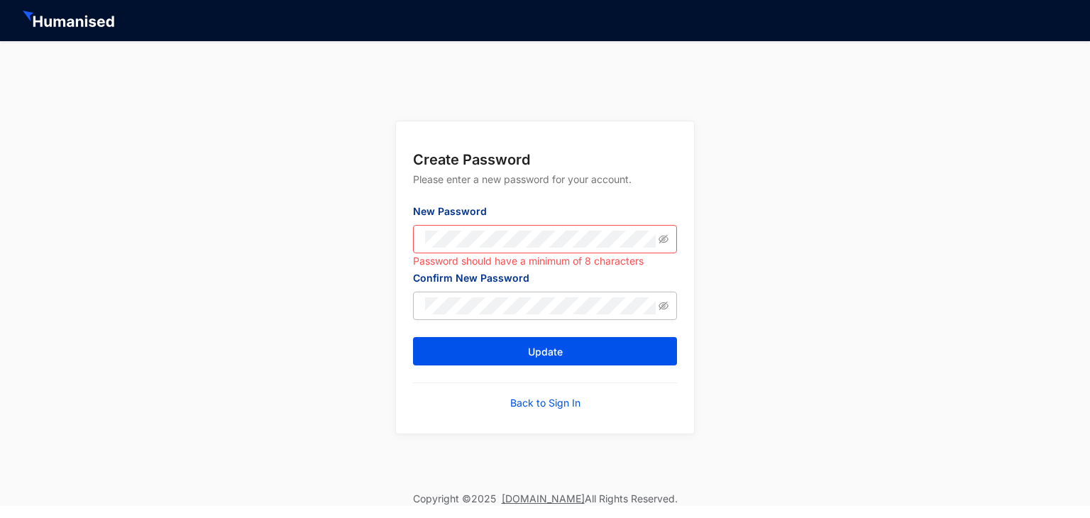  Describe the element at coordinates (545, 160) in the screenshot. I see `p: Create Password` at that location.